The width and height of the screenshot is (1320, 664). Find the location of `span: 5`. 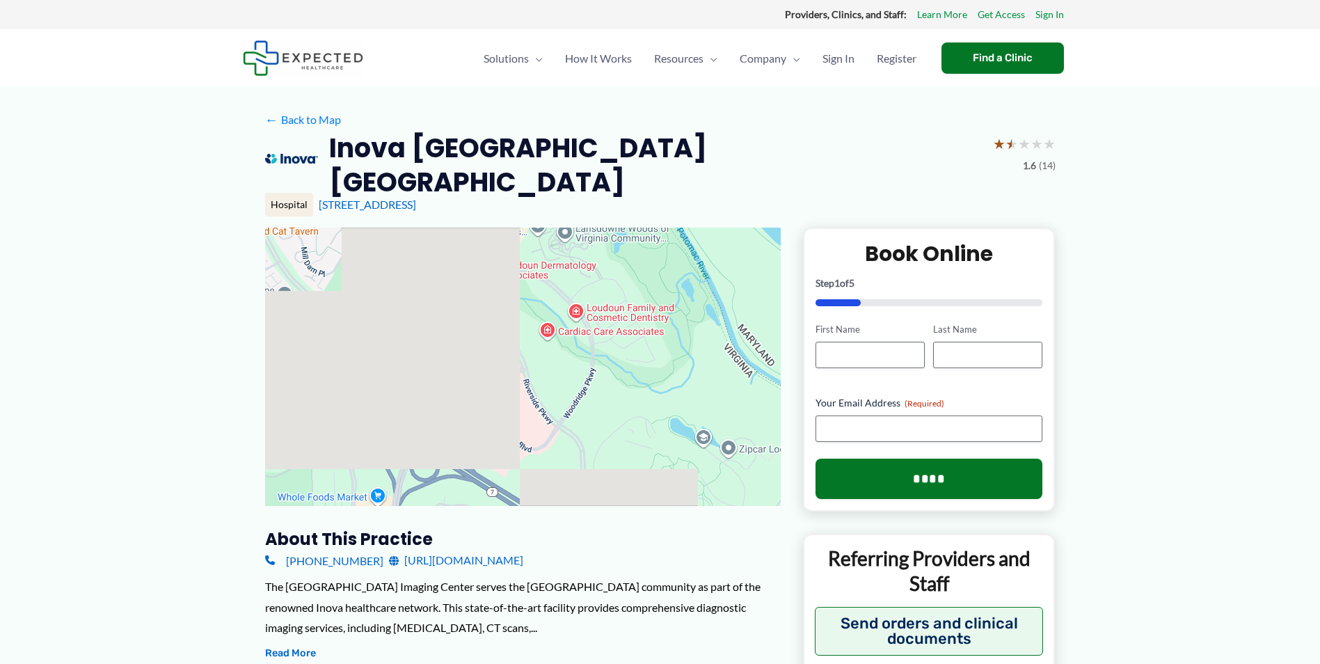

span: 5 is located at coordinates (852, 282).